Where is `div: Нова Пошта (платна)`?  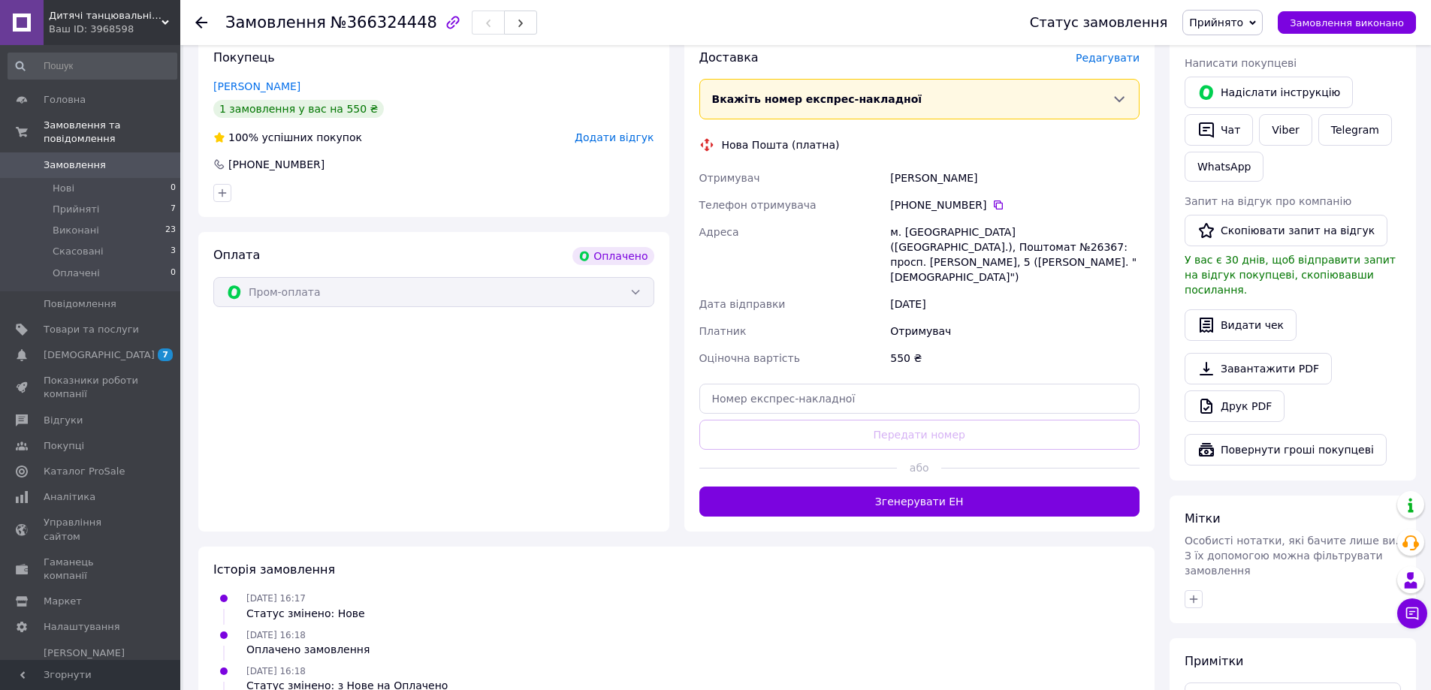 div: Нова Пошта (платна) is located at coordinates (781, 145).